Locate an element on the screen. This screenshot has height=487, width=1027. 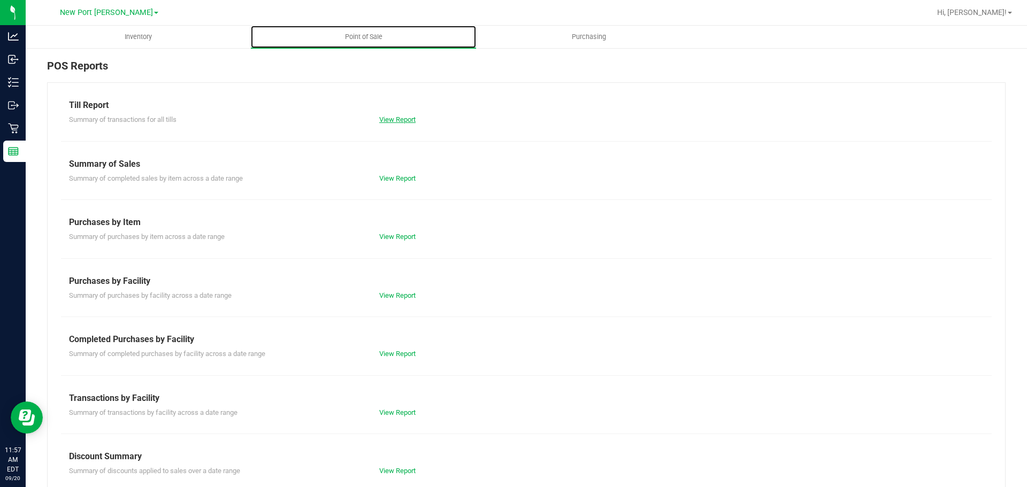
a: Point of Sale is located at coordinates (363, 37).